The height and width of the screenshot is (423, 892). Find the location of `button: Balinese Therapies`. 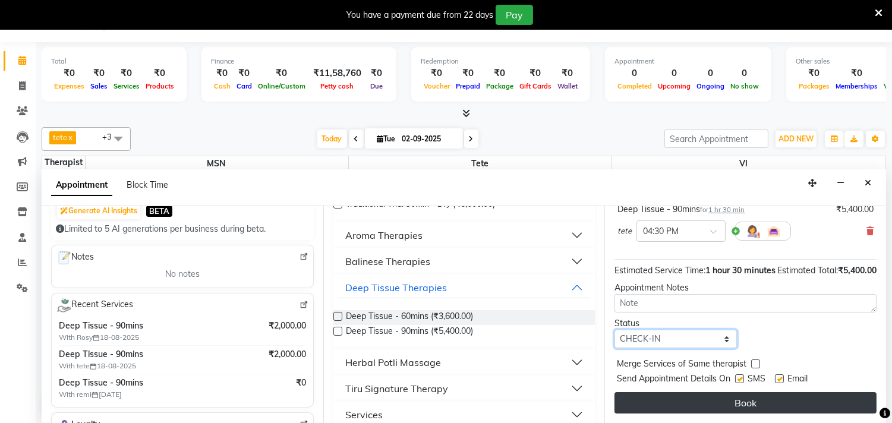

button: Balinese Therapies is located at coordinates (464, 261).